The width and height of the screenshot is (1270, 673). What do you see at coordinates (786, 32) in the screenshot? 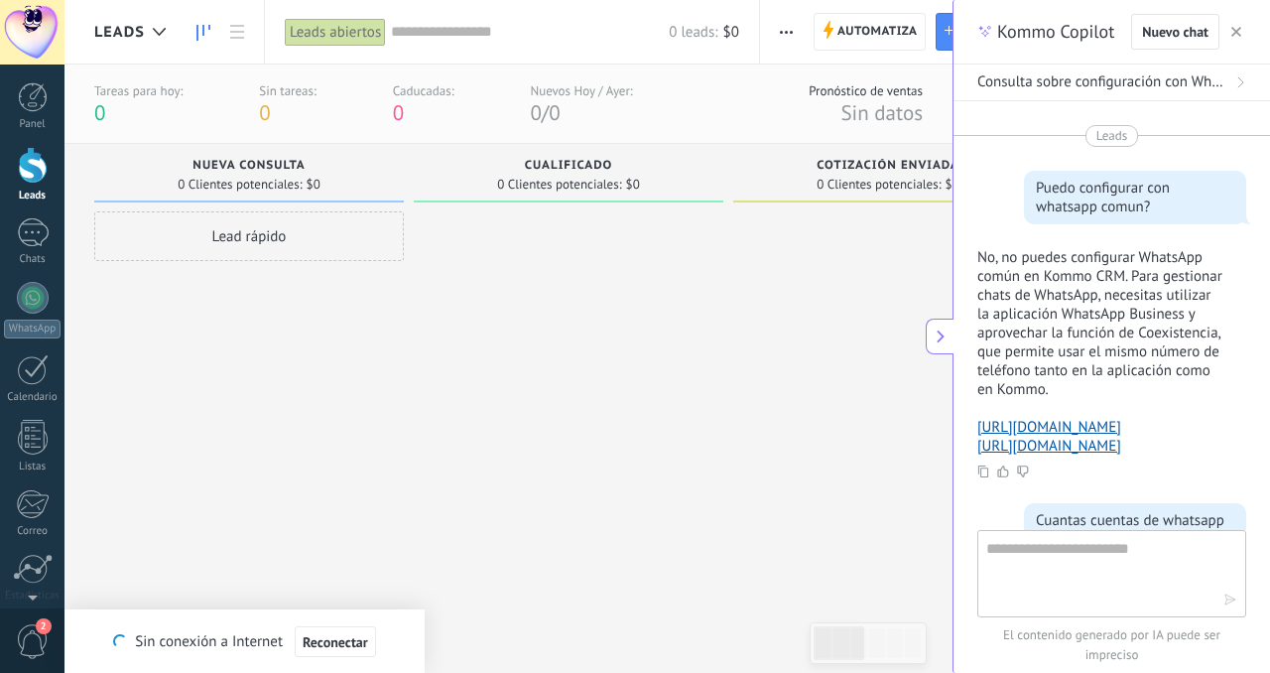
I see `button: Más` at bounding box center [786, 32].